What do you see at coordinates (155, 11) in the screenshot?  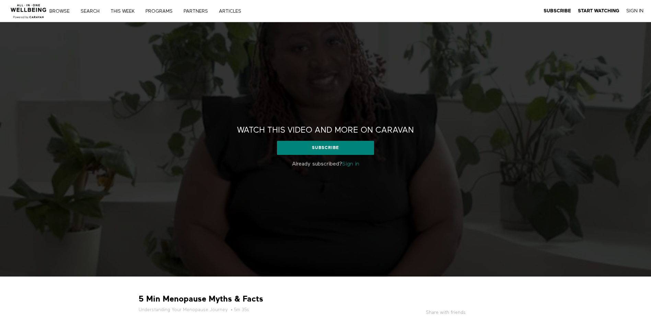 I see `nav: Primary` at bounding box center [155, 11].